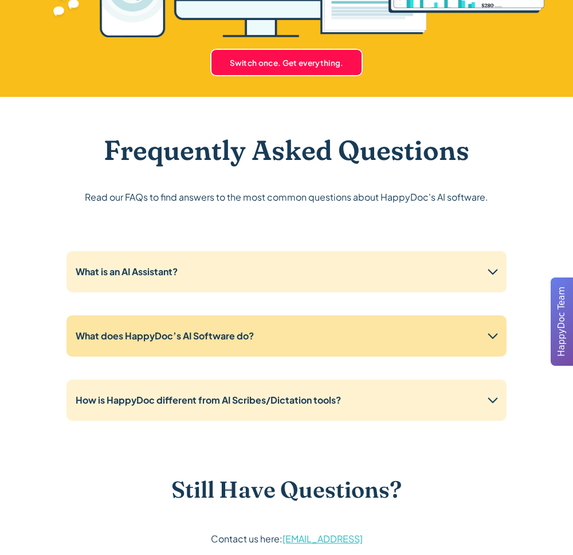 The width and height of the screenshot is (573, 555). What do you see at coordinates (286, 489) in the screenshot?
I see `h3: Still Have Questions?` at bounding box center [286, 489].